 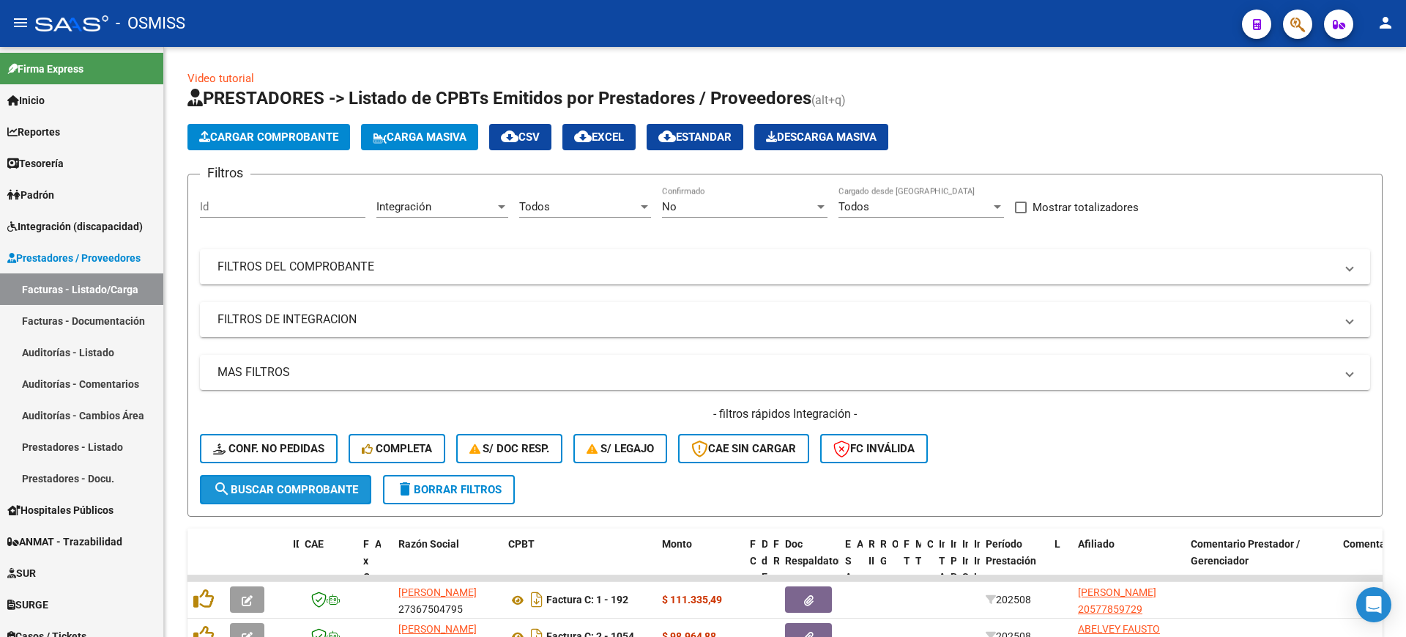 I want to click on mat-panel-title: MAS FILTROS, so click(x=776, y=372).